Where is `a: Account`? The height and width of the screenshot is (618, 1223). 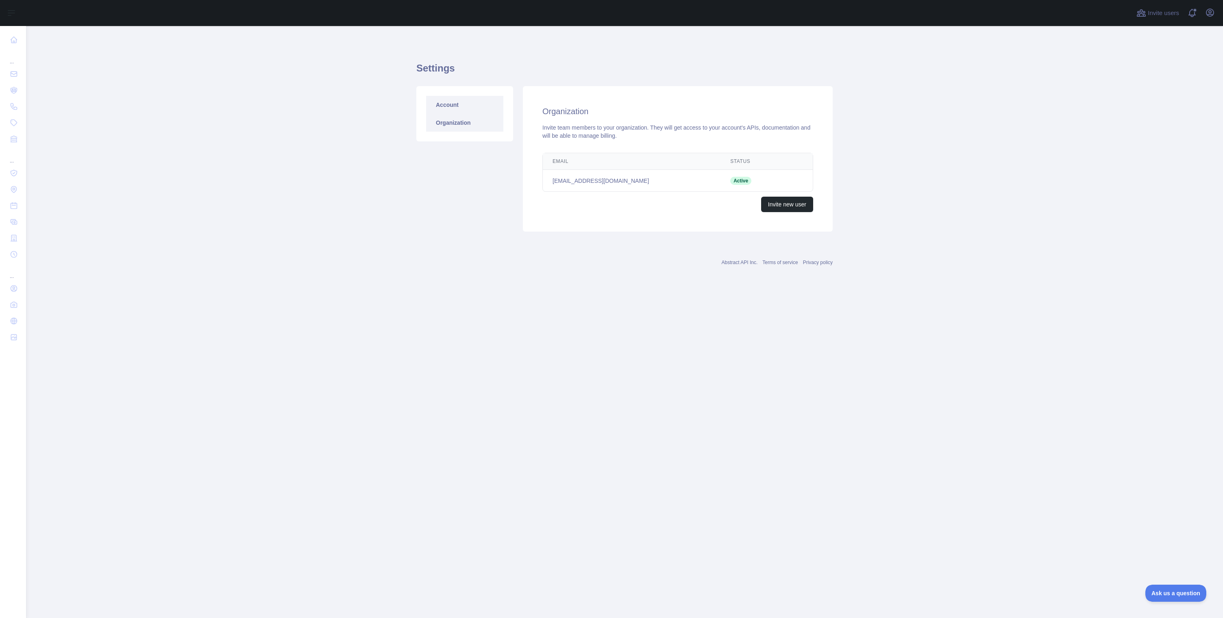 a: Account is located at coordinates (465, 105).